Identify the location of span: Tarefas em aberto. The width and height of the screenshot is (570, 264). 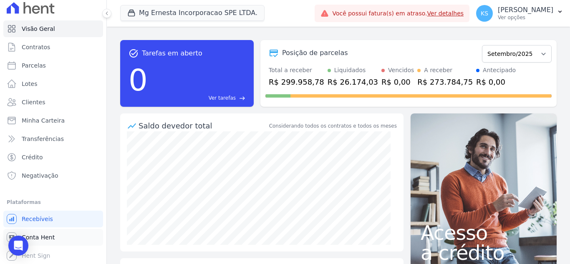
(172, 53).